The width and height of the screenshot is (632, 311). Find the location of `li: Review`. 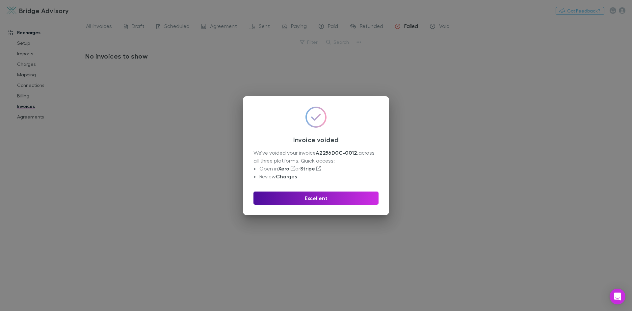

li: Review is located at coordinates (319, 176).